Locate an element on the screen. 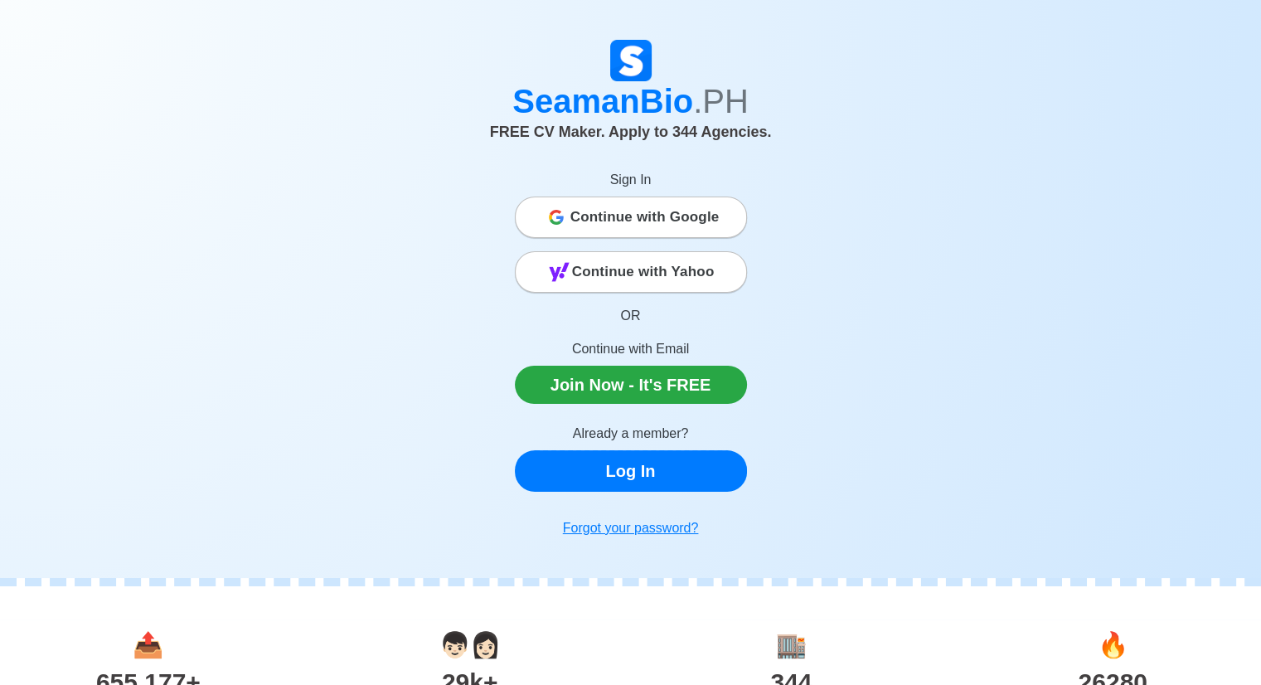 Image resolution: width=1261 pixels, height=685 pixels. button: Continue with Google is located at coordinates (631, 217).